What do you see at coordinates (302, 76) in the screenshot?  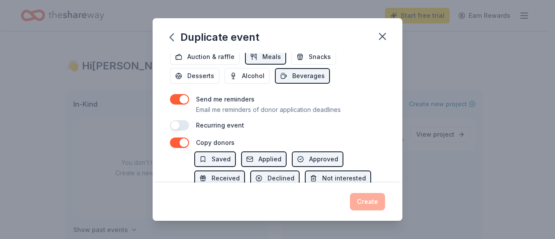 I see `button: Beverages` at bounding box center [302, 76].